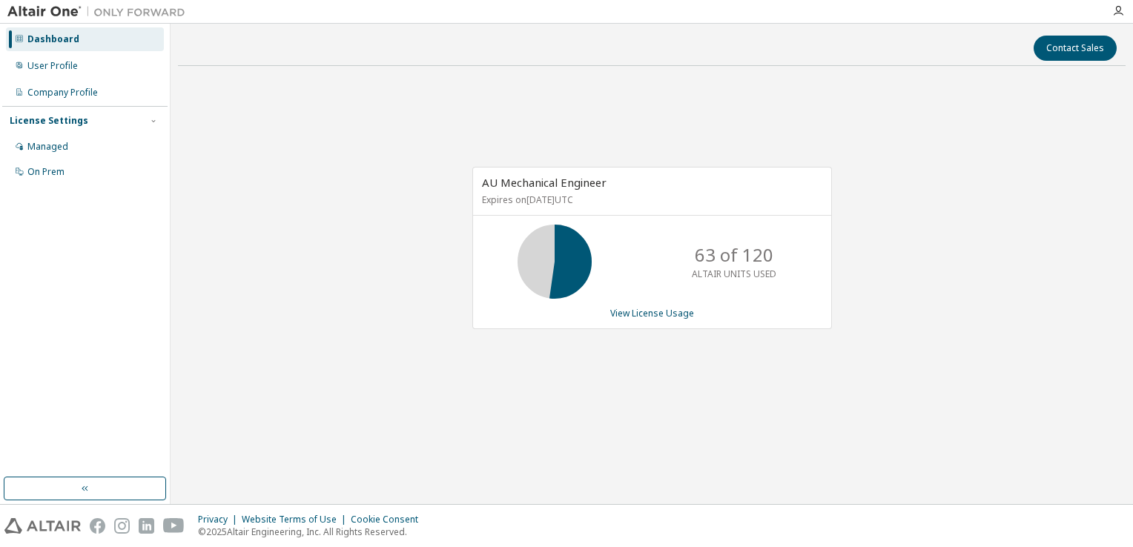 The image size is (1133, 547). I want to click on div: Cookie Consent, so click(388, 520).